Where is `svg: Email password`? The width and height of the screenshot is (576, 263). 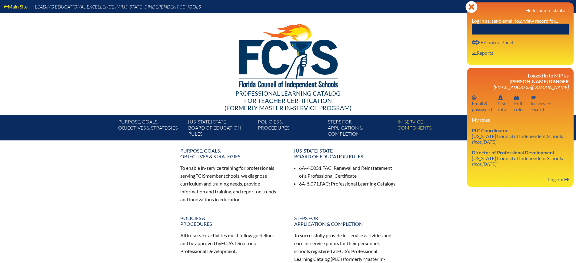
svg: Email password is located at coordinates (474, 98).